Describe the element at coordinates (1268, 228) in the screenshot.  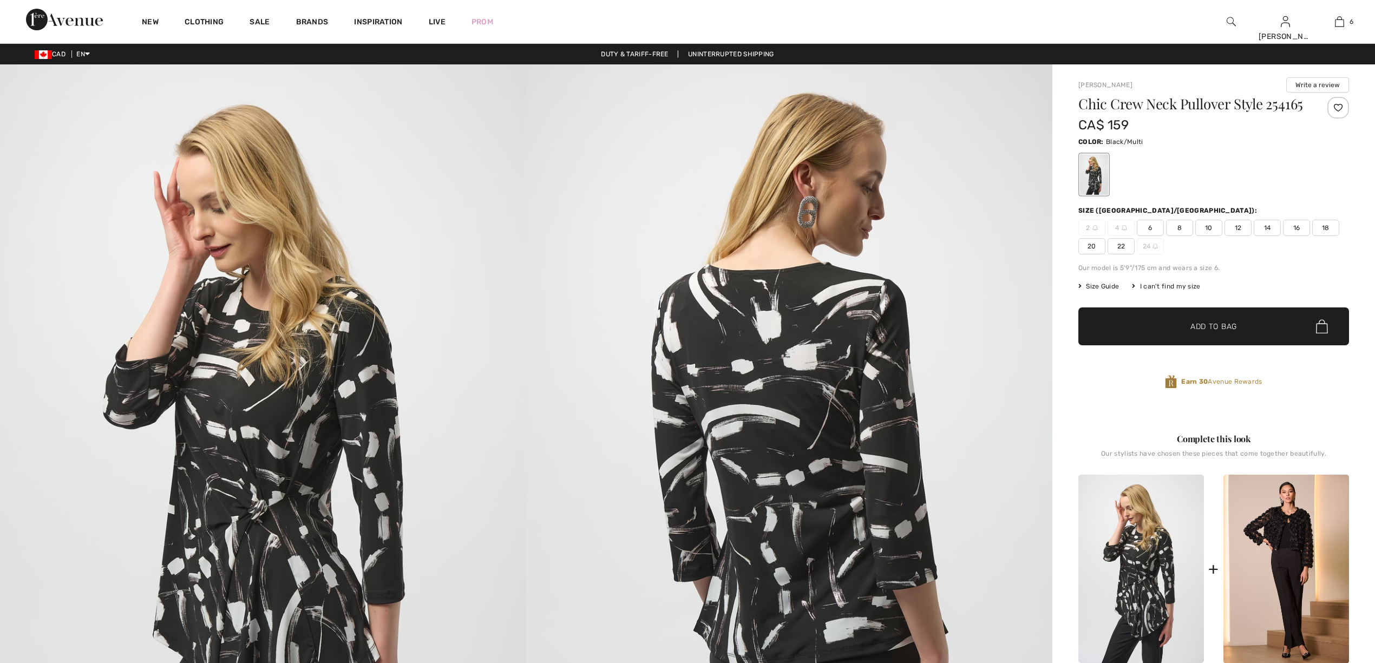
I see `span: 14` at that location.